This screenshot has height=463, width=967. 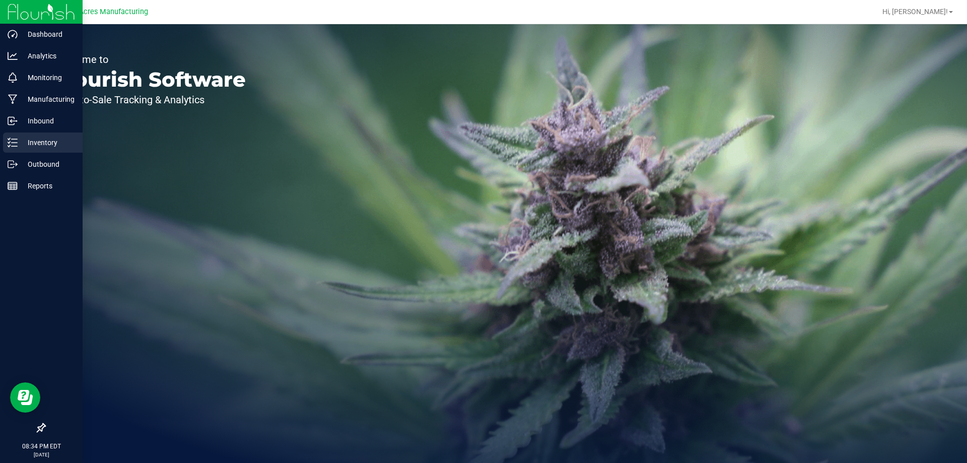 I want to click on p: Outbound, so click(x=48, y=164).